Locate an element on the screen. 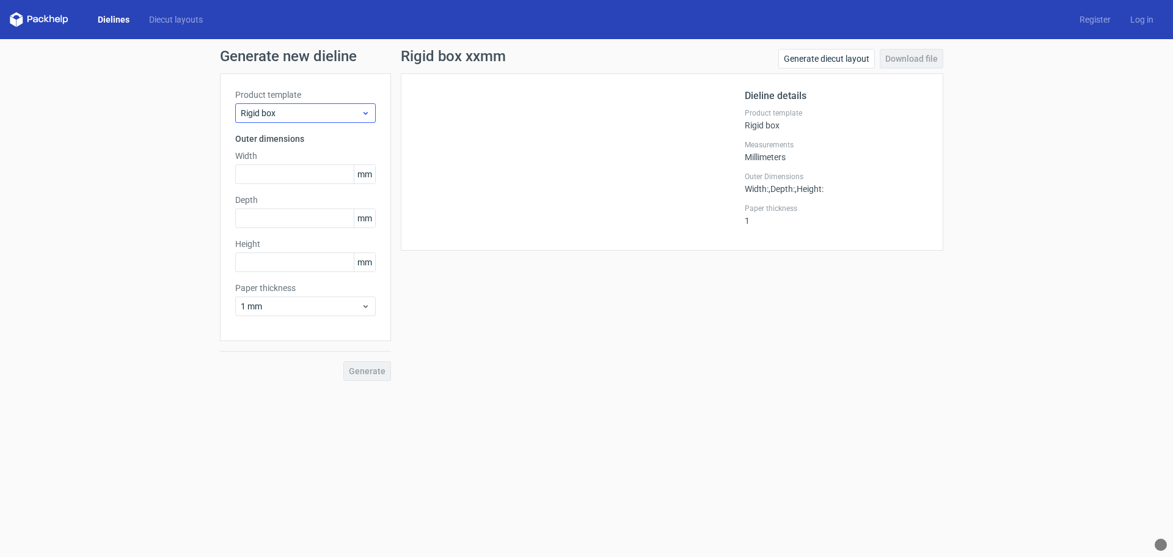 This screenshot has height=557, width=1173. h1: Rigid box xxmm is located at coordinates (453, 56).